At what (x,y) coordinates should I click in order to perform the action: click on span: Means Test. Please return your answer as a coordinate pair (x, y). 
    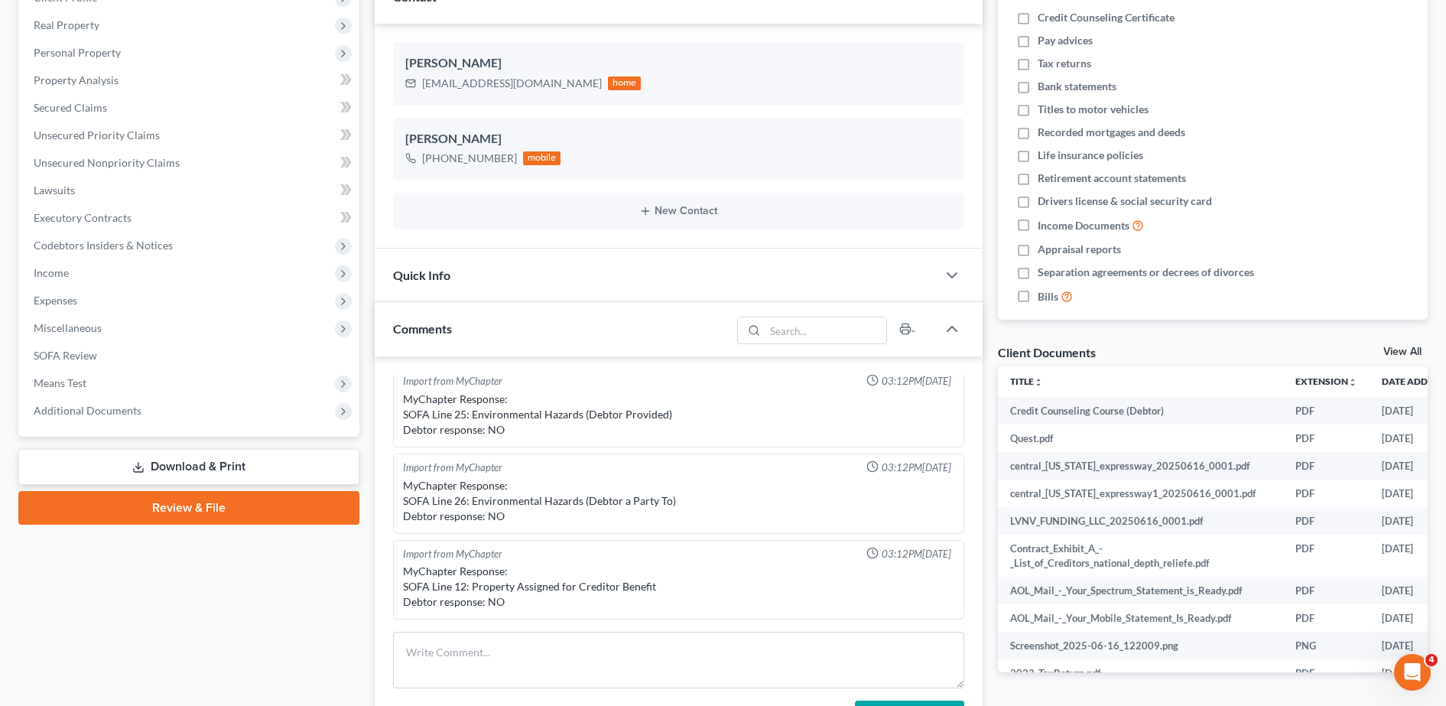
    Looking at the image, I should click on (60, 382).